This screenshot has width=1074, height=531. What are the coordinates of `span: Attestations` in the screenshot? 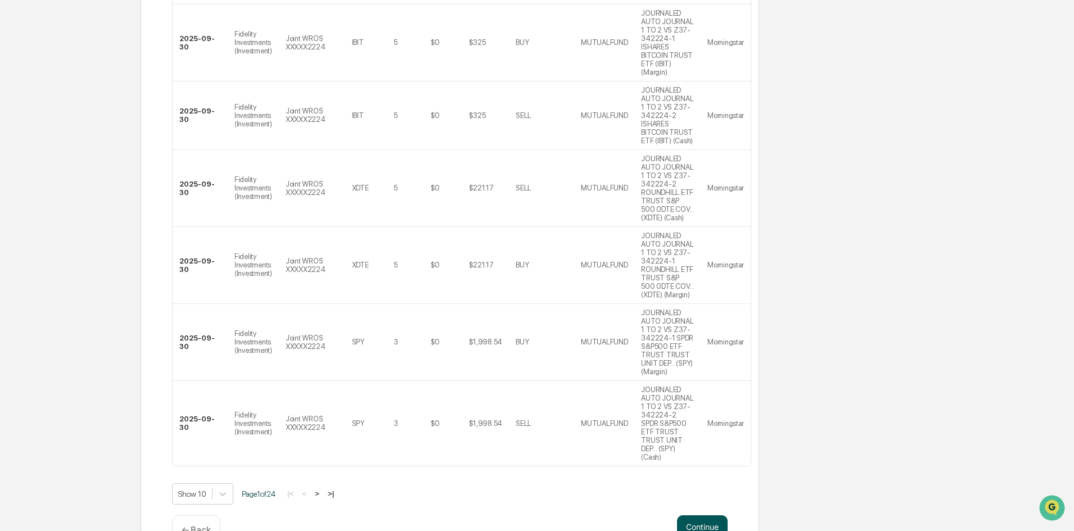 It's located at (116, 147).